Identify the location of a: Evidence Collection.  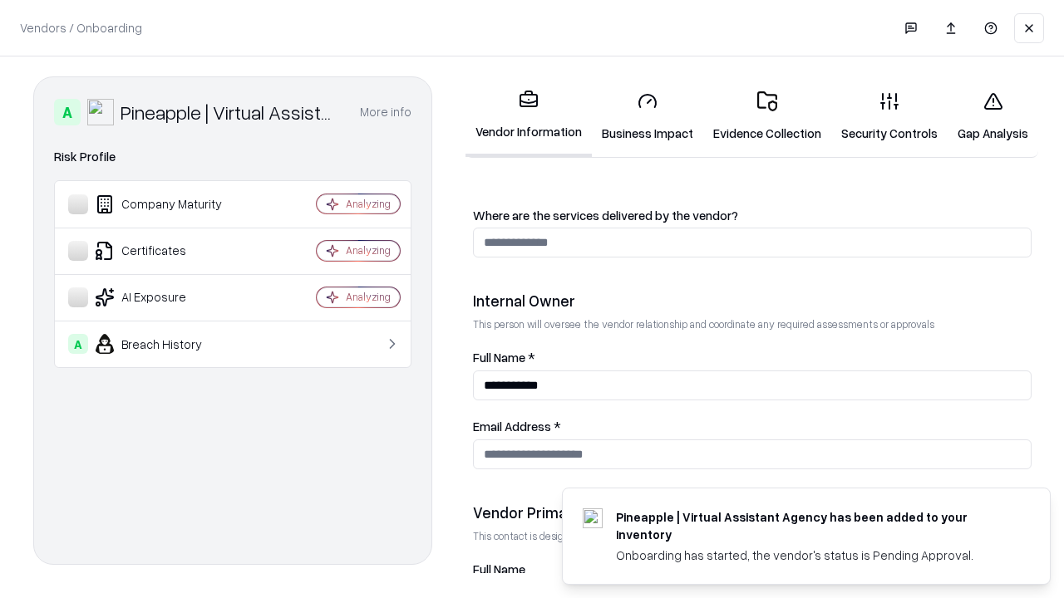
(767, 116).